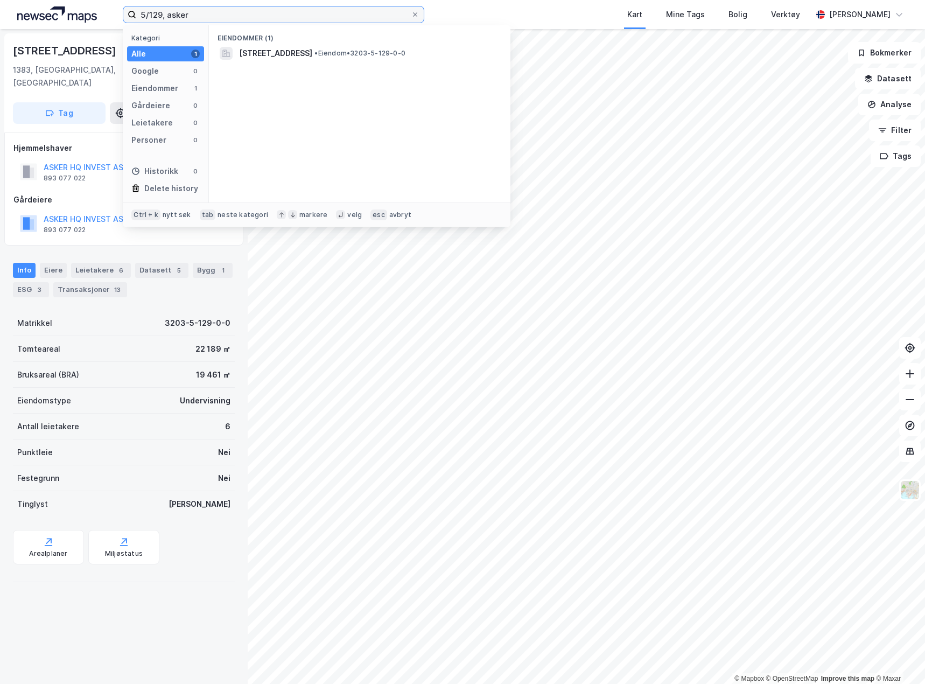 The image size is (925, 684). What do you see at coordinates (171, 188) in the screenshot?
I see `div: Delete history` at bounding box center [171, 188].